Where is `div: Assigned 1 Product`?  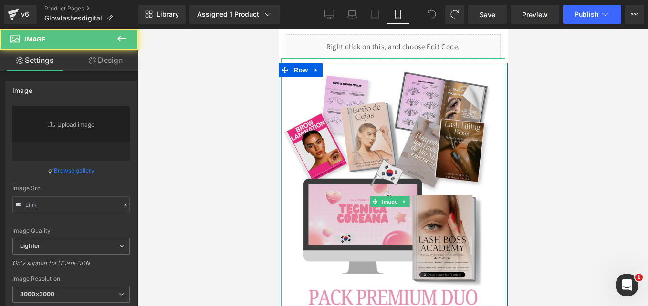 div: Assigned 1 Product is located at coordinates (235, 14).